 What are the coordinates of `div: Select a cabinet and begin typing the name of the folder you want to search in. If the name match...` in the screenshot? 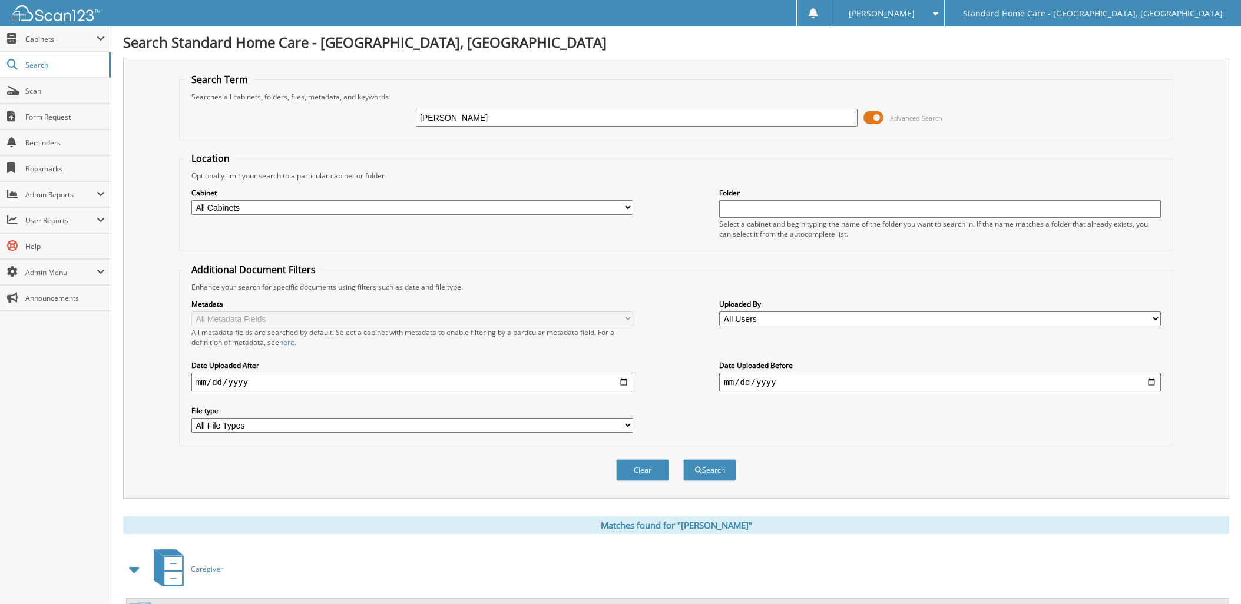 It's located at (940, 229).